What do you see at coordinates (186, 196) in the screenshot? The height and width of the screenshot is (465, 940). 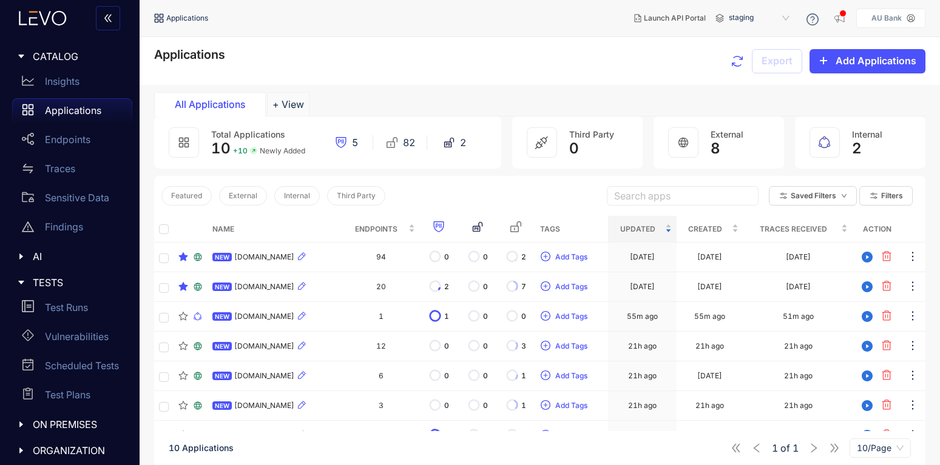 I see `button: Featured` at bounding box center [186, 196].